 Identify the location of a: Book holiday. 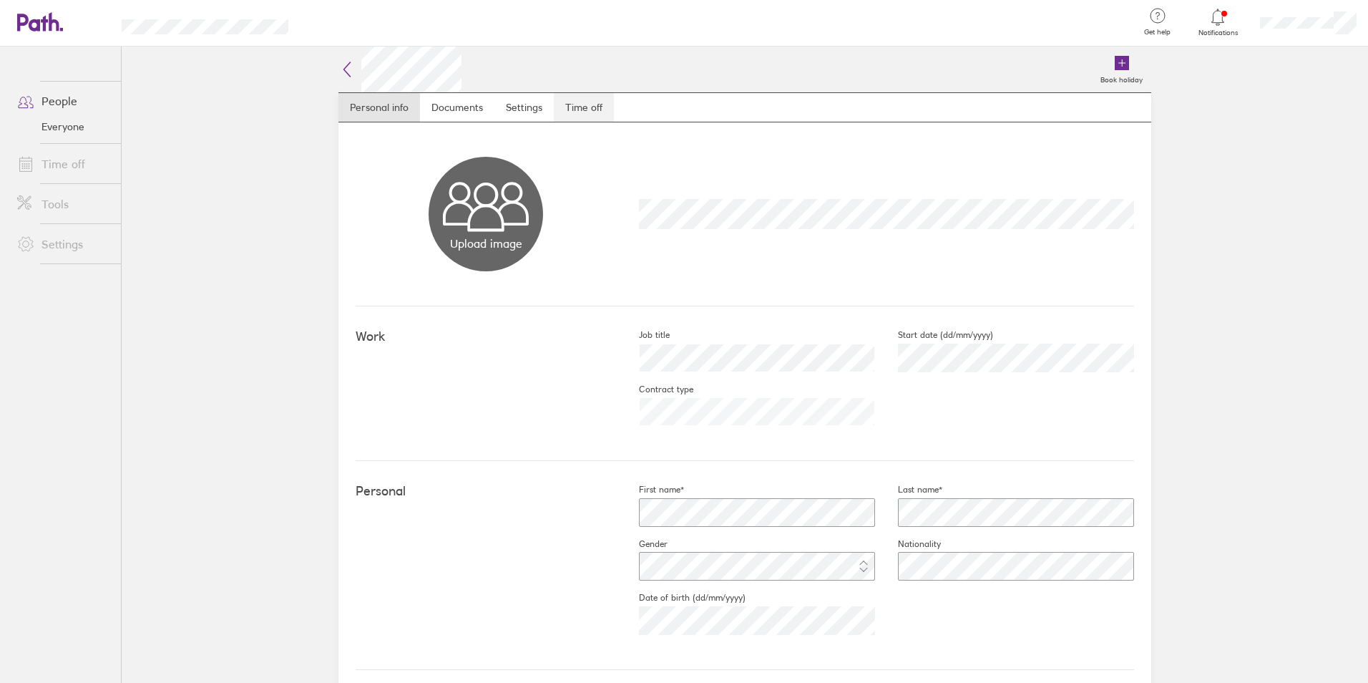
(1122, 69).